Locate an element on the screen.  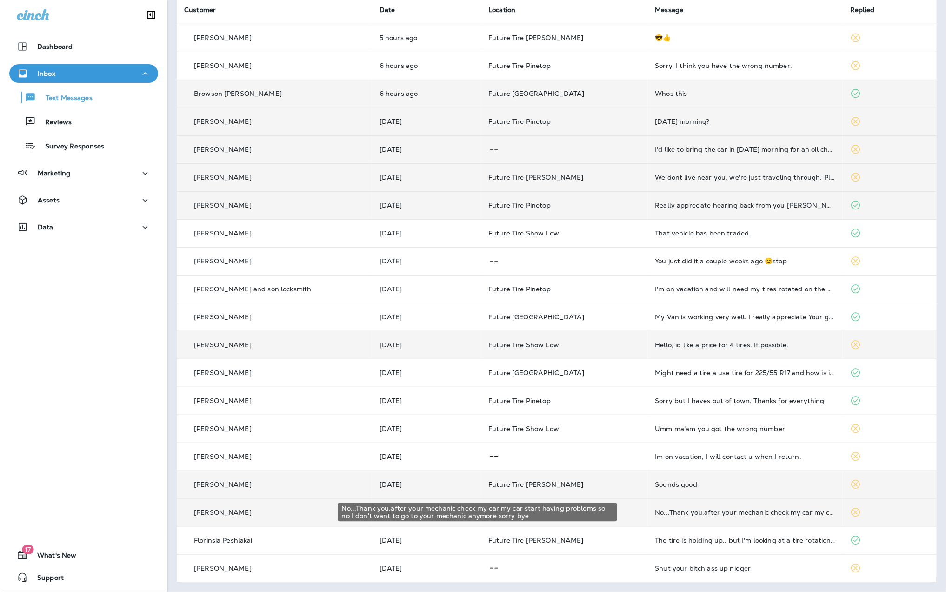
button: Assets is located at coordinates (84, 200).